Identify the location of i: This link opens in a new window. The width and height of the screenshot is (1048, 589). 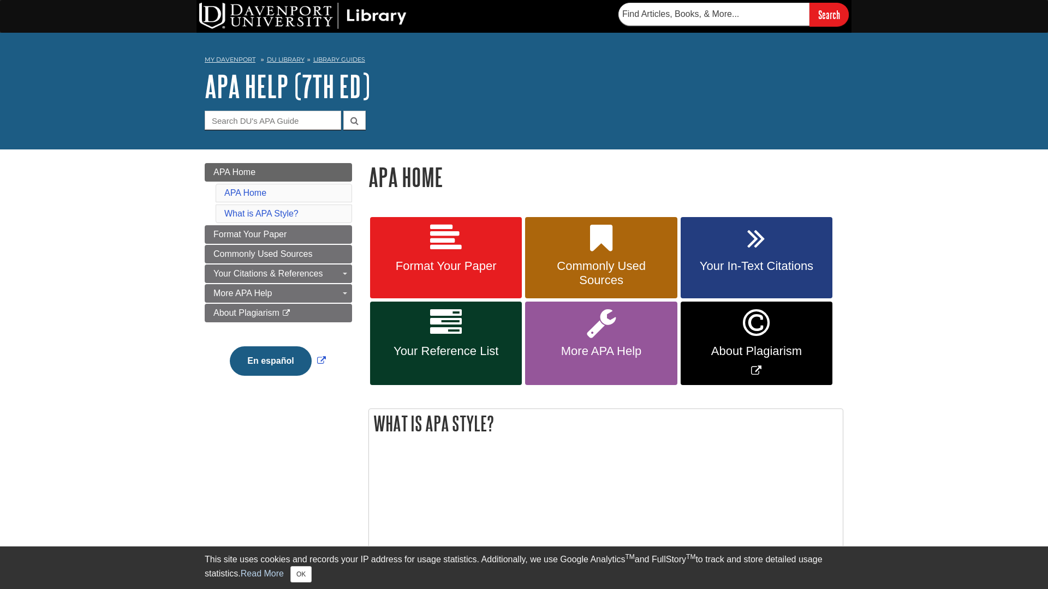
(286, 313).